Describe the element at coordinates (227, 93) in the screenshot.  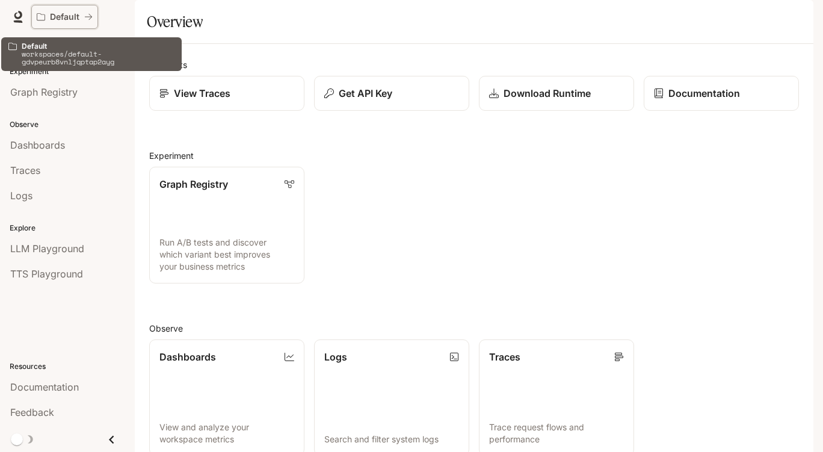
I see `a: View Traces` at that location.